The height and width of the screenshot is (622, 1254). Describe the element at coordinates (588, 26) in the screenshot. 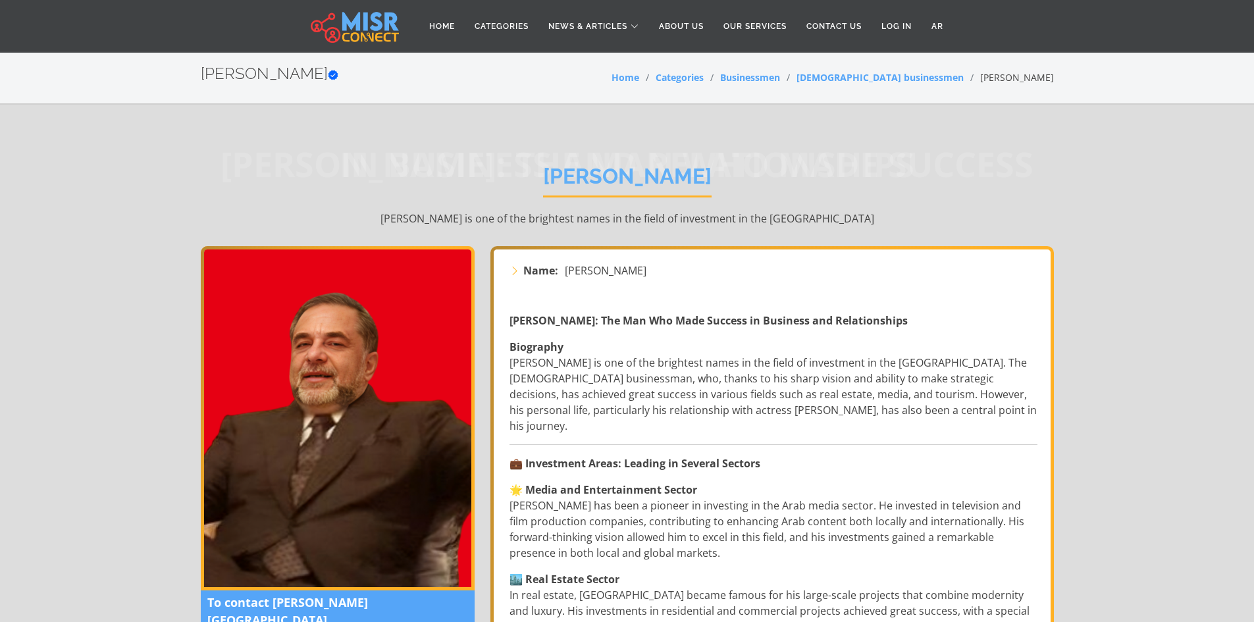

I see `span: News & Articles` at that location.